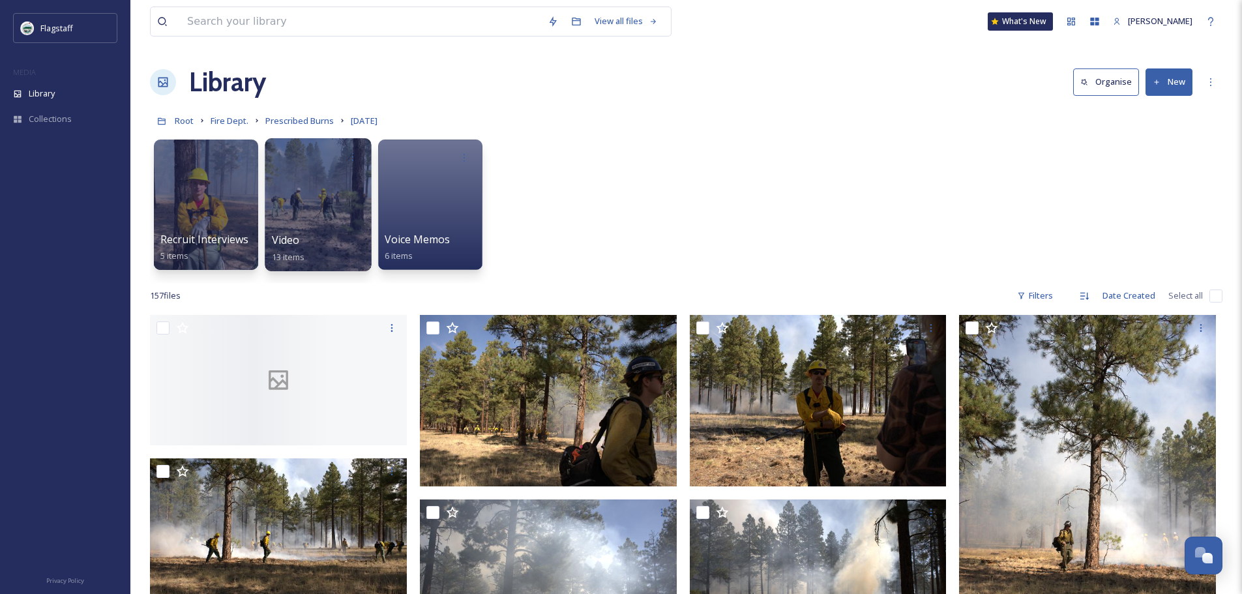  Describe the element at coordinates (299, 121) in the screenshot. I see `a: Prescribed Burns` at that location.